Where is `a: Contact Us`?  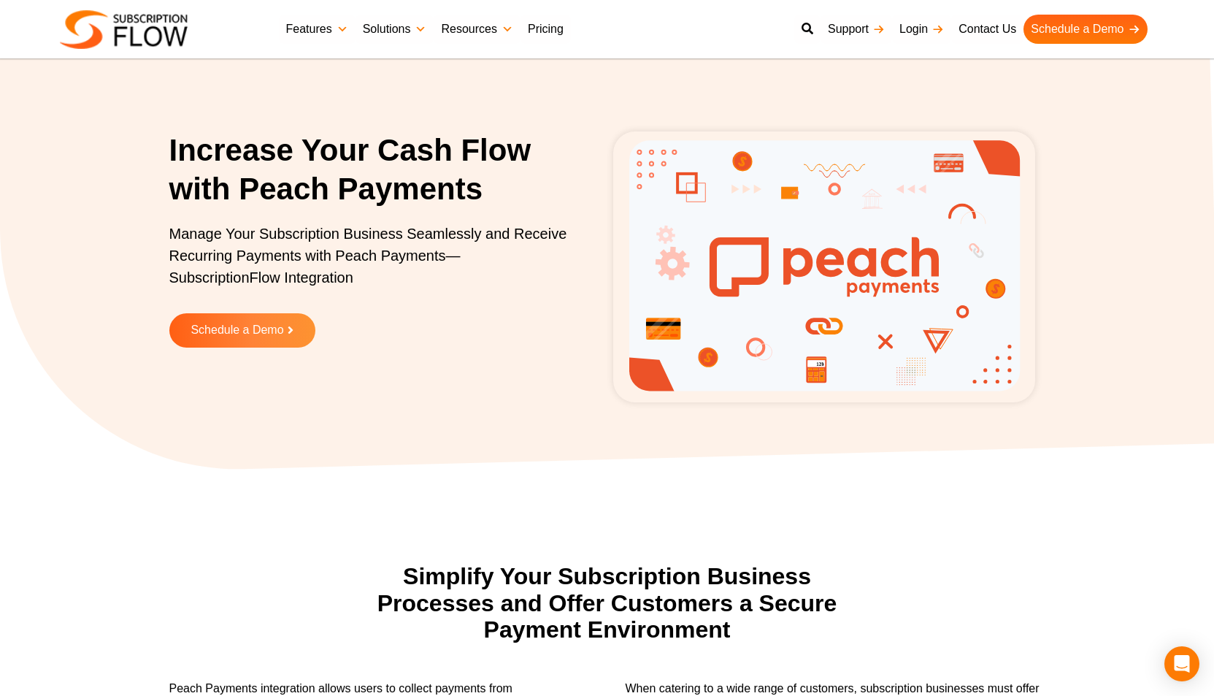
a: Contact Us is located at coordinates (987, 29).